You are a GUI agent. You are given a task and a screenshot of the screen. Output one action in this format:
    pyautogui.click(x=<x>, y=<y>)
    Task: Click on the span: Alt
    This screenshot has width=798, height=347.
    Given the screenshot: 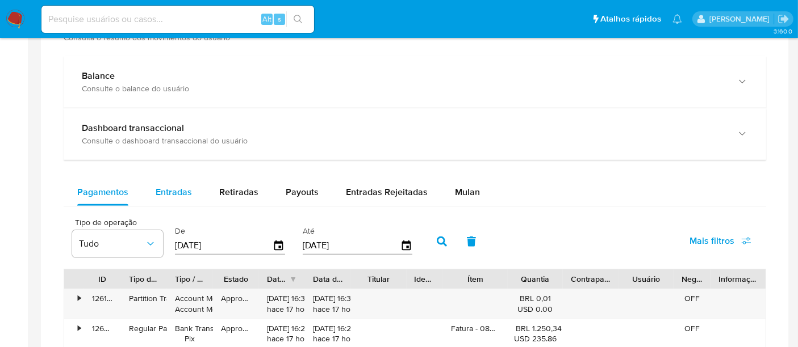 What is the action you would take?
    pyautogui.click(x=267, y=19)
    